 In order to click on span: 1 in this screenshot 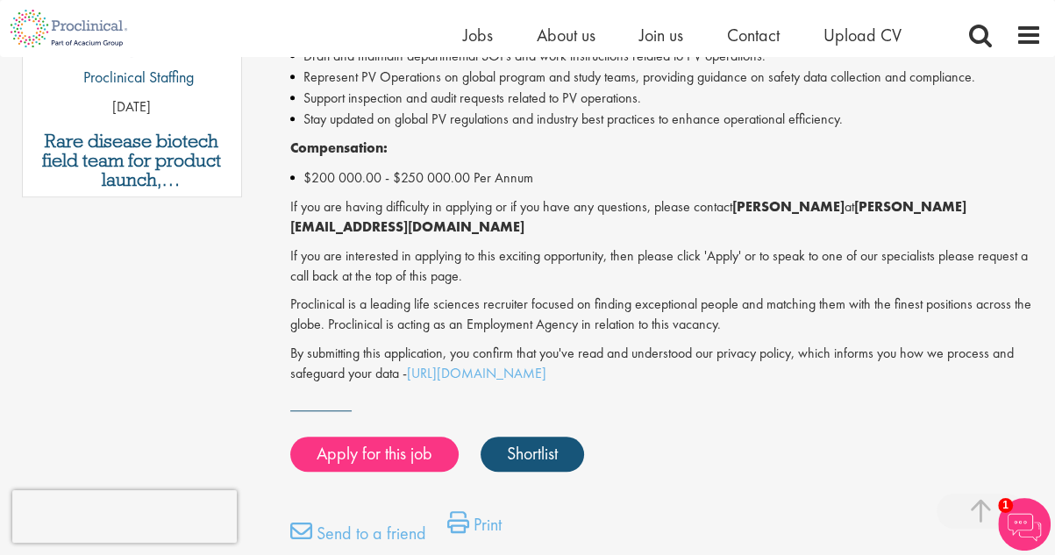, I will do `click(1005, 505)`.